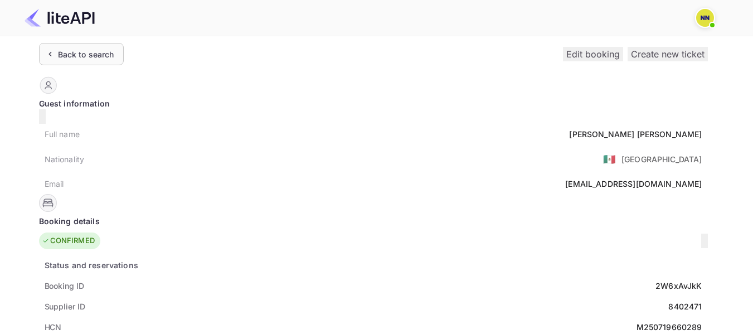  I want to click on div: Booking ID, so click(64, 285).